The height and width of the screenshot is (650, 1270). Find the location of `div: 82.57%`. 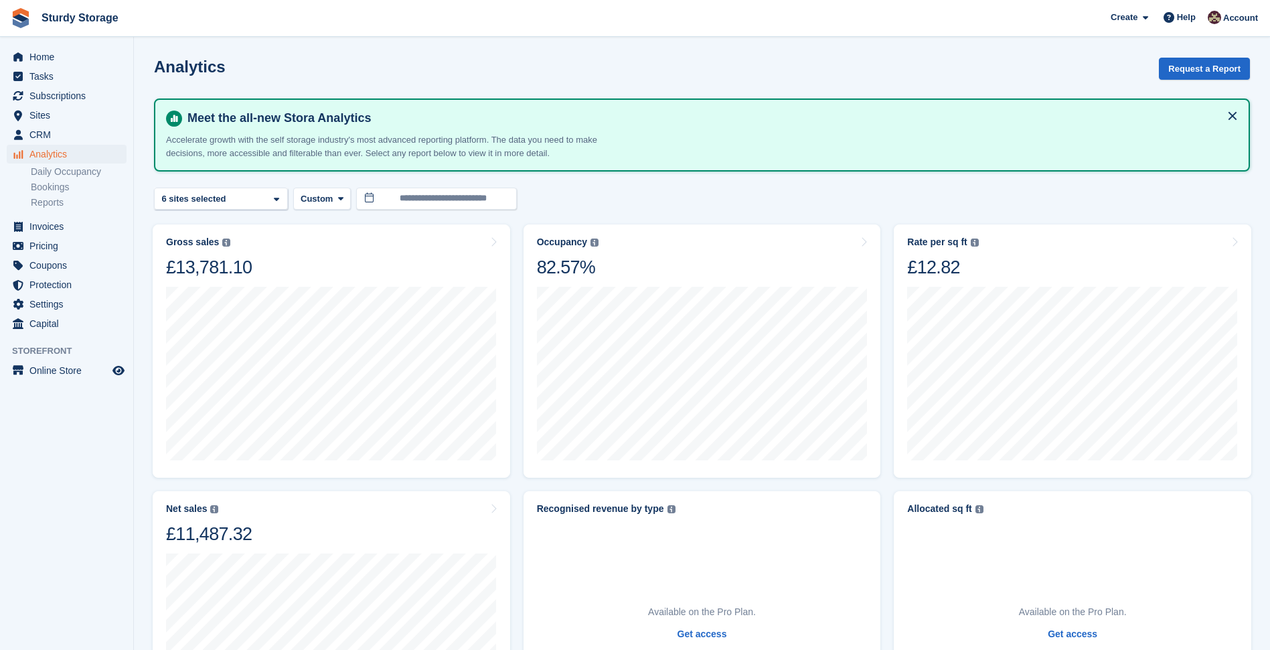

div: 82.57% is located at coordinates (568, 267).